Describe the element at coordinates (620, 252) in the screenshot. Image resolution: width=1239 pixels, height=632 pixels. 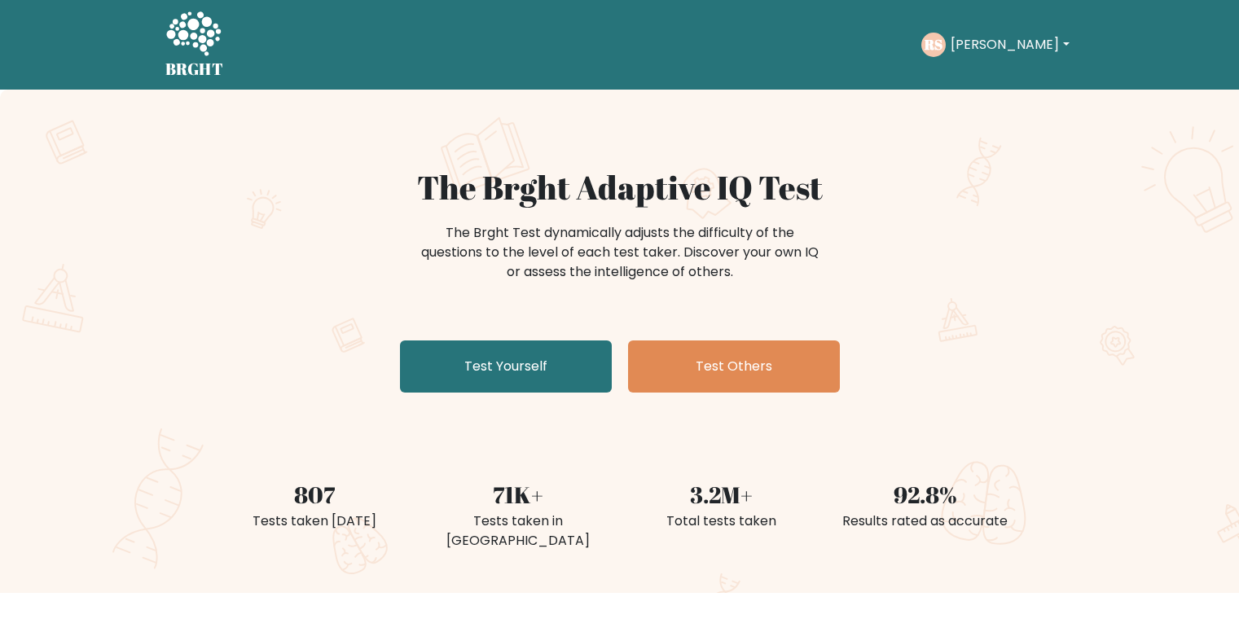
I see `div: The Brght Test dynamically adjusts the difficulty of the questions to the level of each test take...` at that location.